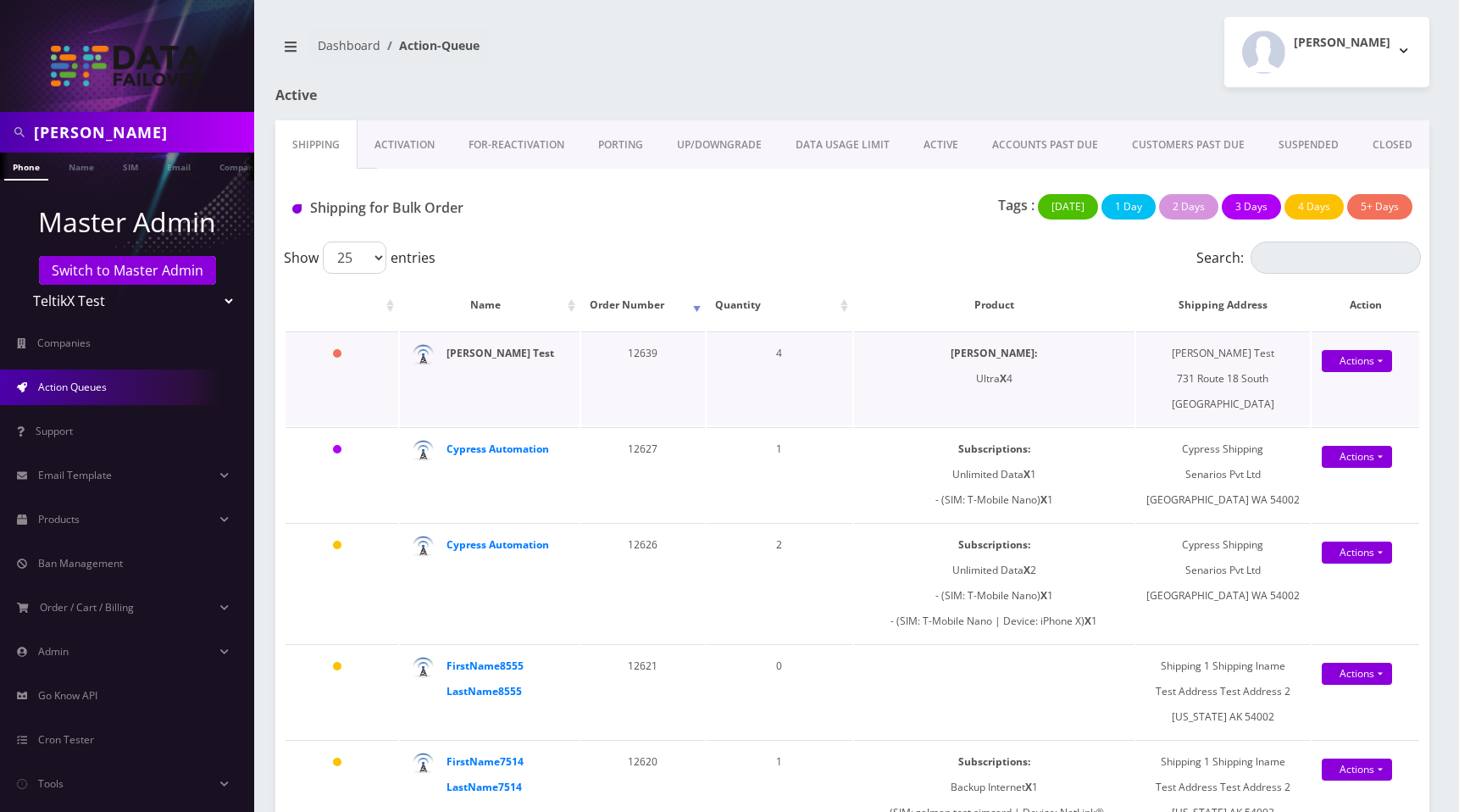 This screenshot has width=1459, height=812. I want to click on a: Name, so click(81, 165).